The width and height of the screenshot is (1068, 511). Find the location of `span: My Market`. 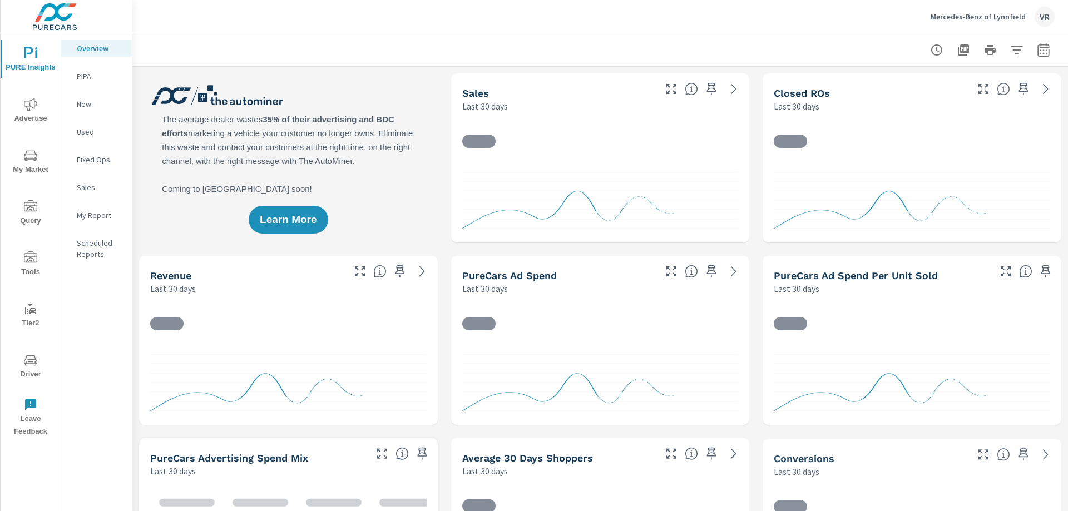

span: My Market is located at coordinates (31, 162).